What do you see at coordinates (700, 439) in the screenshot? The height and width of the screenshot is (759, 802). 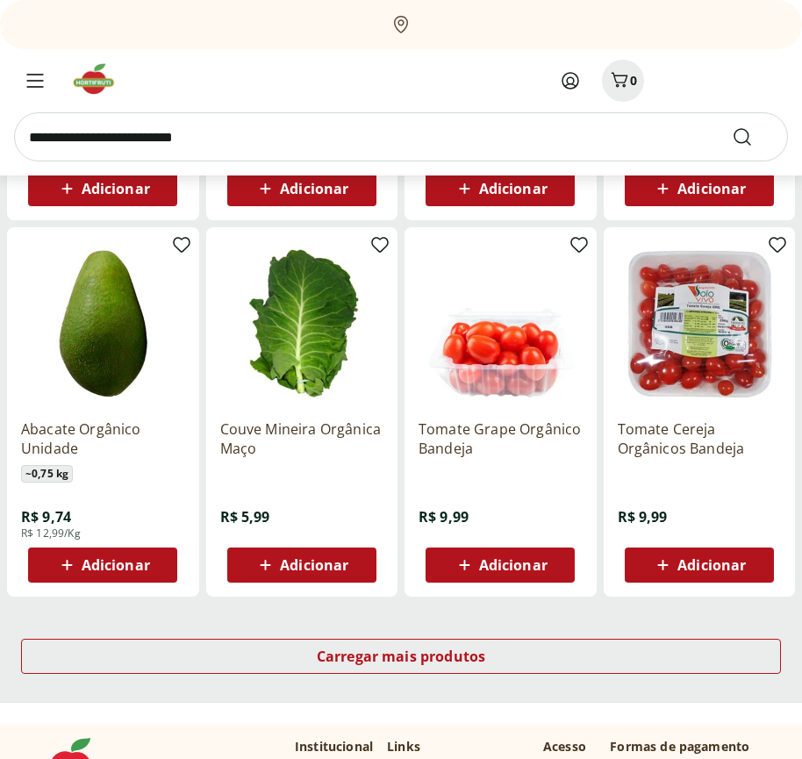 I see `a: Tomate Cereja Orgânicos Bandeja` at bounding box center [700, 439].